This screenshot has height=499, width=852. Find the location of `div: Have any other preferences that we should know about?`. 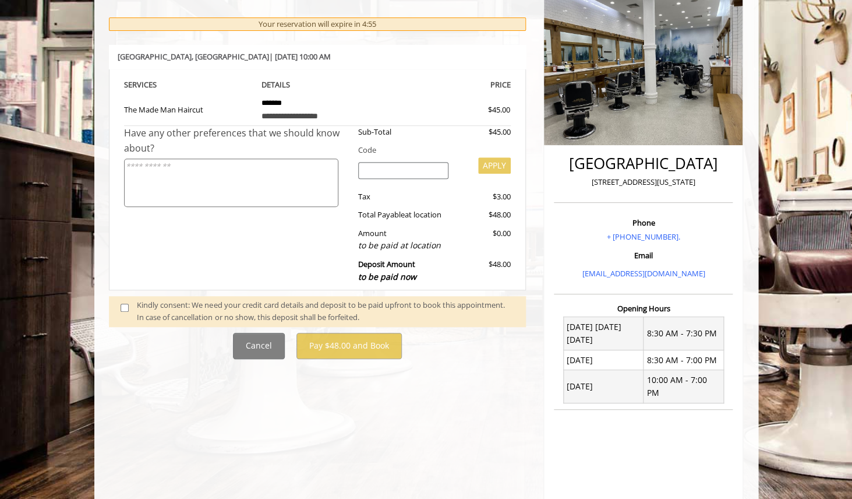

div: Have any other preferences that we should know about? is located at coordinates (237, 140).